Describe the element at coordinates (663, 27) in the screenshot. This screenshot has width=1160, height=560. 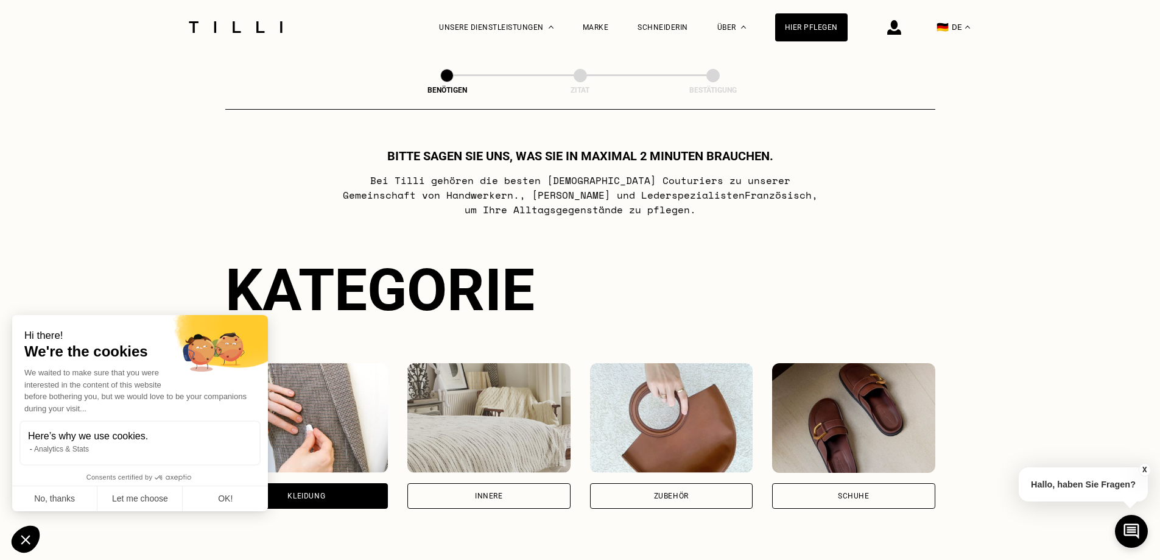
I see `a: Schneiderin` at that location.